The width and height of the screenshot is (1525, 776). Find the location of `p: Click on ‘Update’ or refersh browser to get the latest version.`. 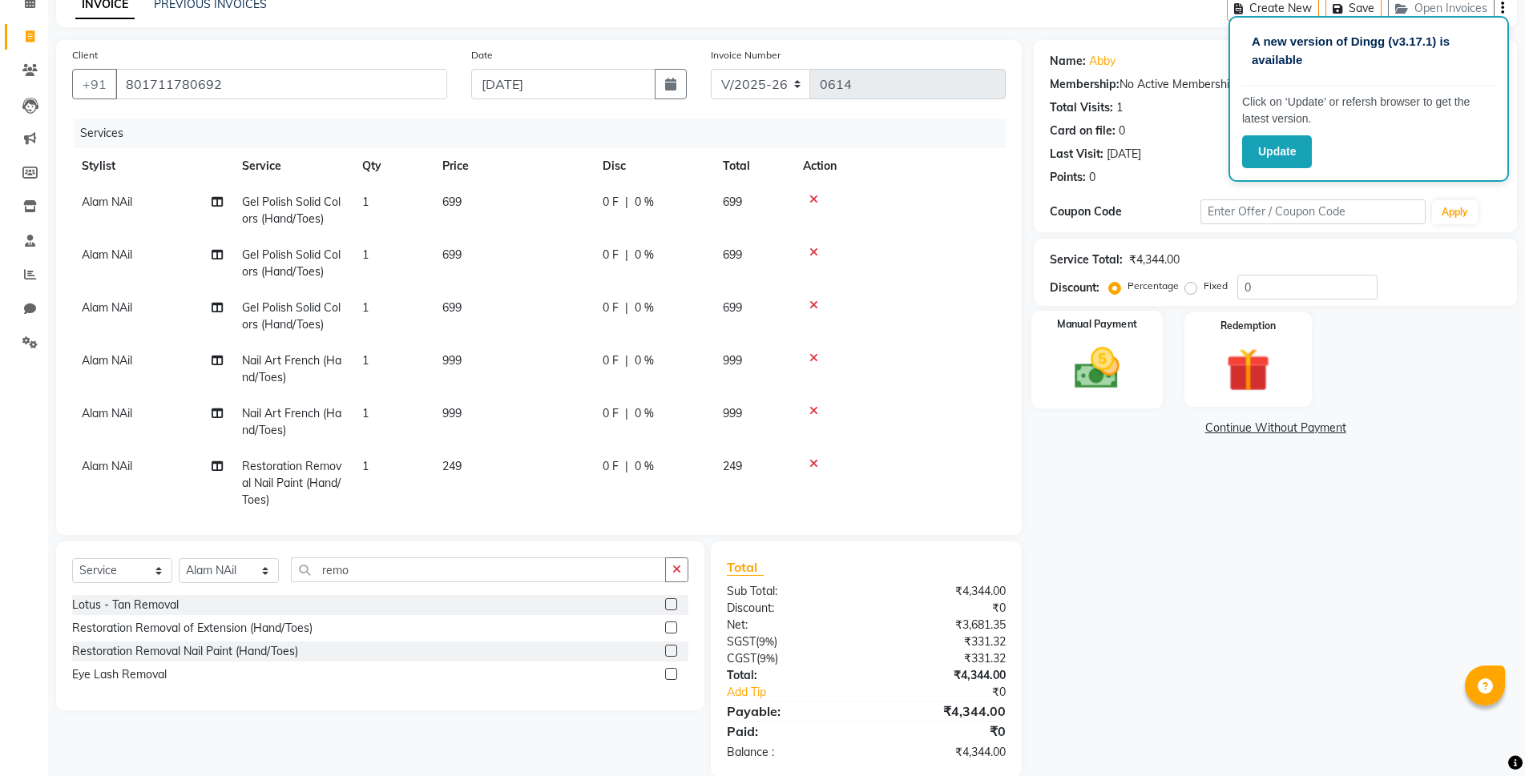

p: Click on ‘Update’ or refersh browser to get the latest version. is located at coordinates (1368, 111).